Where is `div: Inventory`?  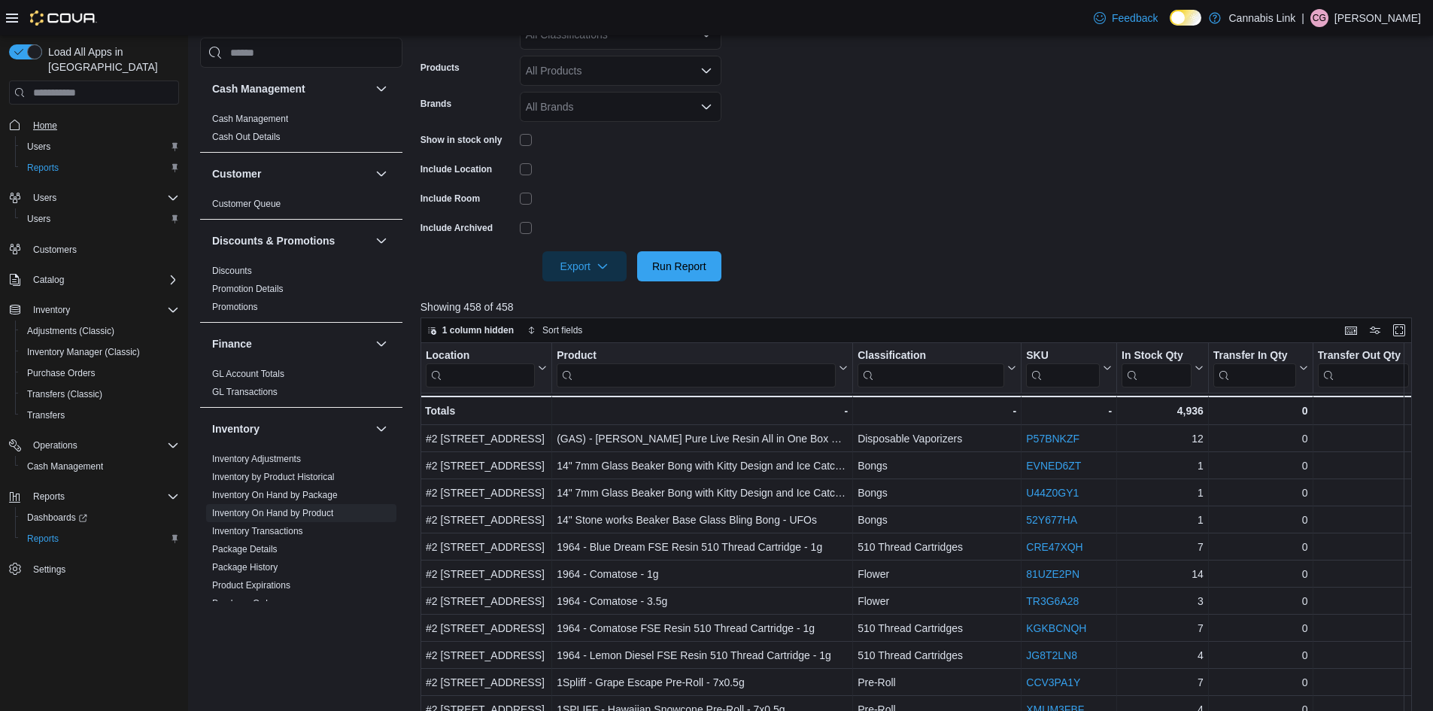
div: Inventory is located at coordinates (301, 552).